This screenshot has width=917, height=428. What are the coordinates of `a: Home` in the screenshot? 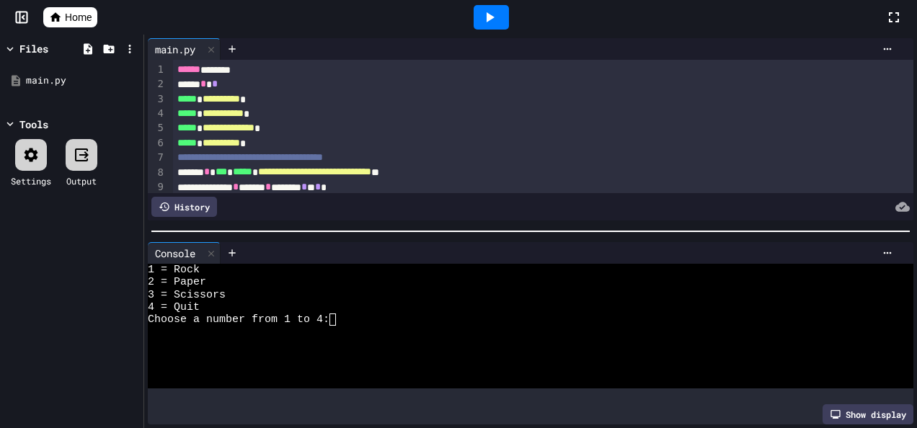 It's located at (70, 17).